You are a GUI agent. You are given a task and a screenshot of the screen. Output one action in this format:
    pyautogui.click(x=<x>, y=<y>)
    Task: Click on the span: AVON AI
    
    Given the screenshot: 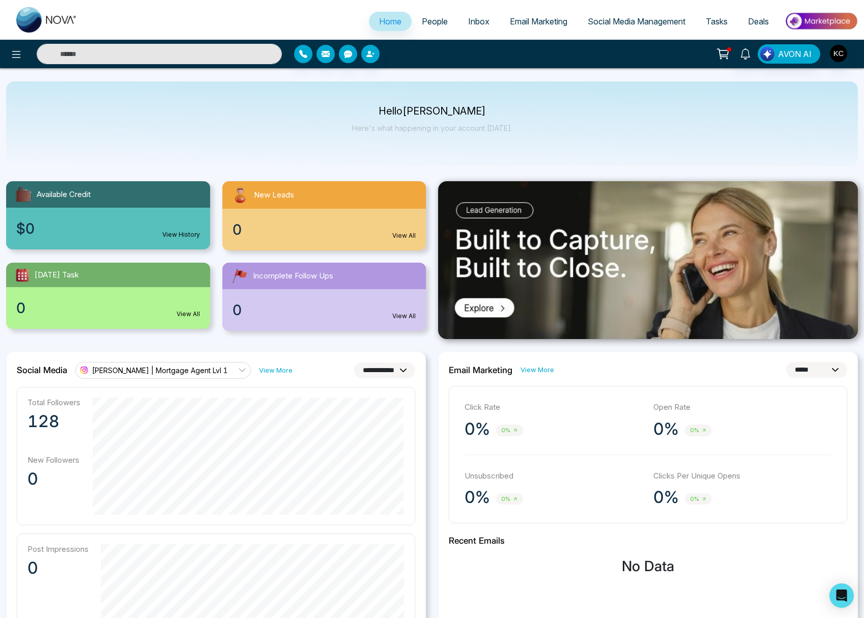 What is the action you would take?
    pyautogui.click(x=795, y=54)
    